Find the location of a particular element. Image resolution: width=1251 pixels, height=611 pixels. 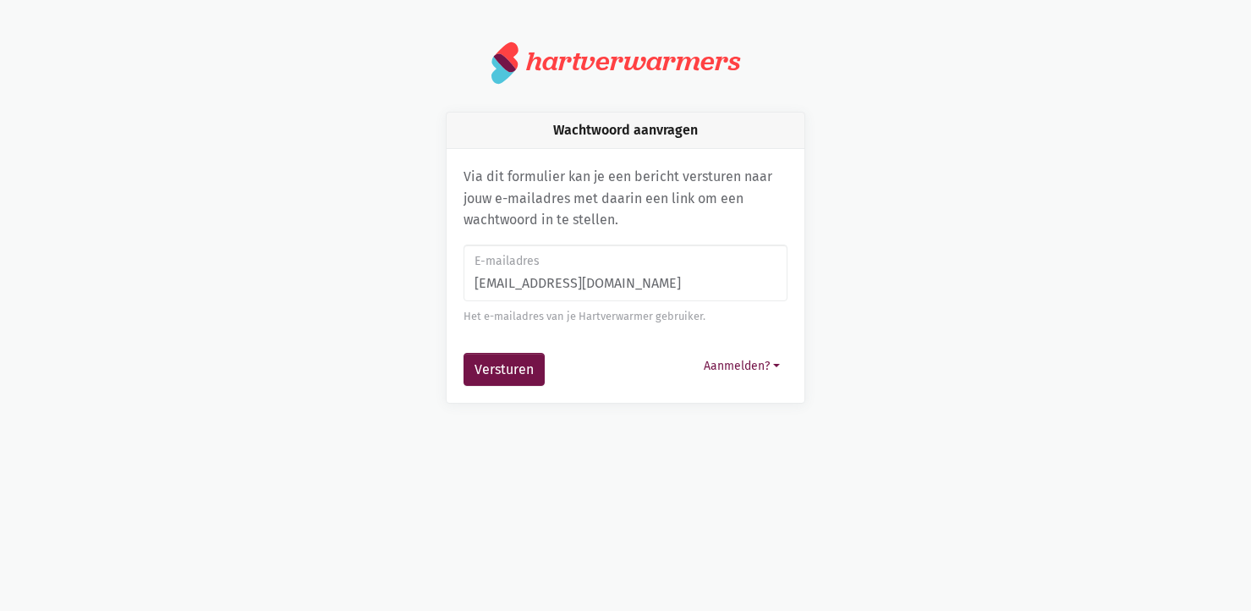

a: hartverwarmers is located at coordinates (626, 63).